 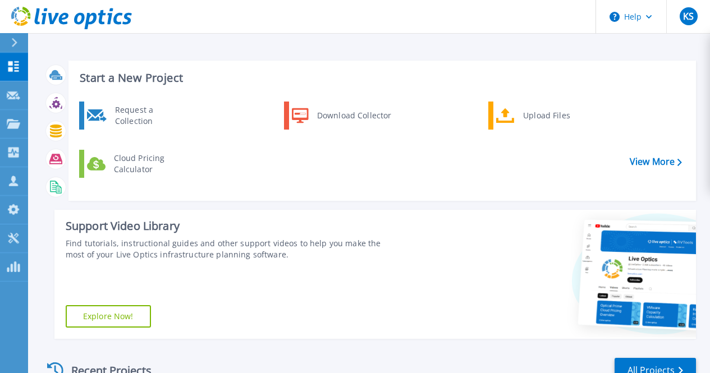 I want to click on a: View More, so click(x=655, y=162).